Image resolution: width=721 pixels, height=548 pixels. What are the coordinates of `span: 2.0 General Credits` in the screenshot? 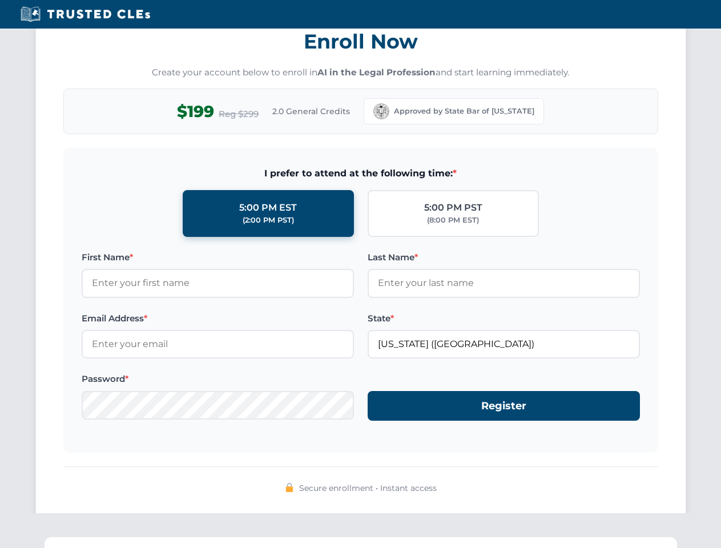 It's located at (311, 111).